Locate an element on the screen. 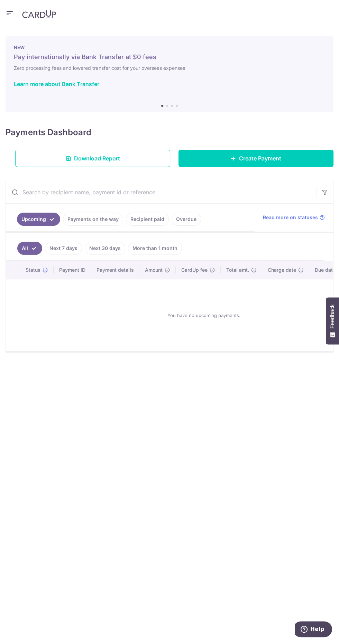  span: Due date is located at coordinates (325, 270).